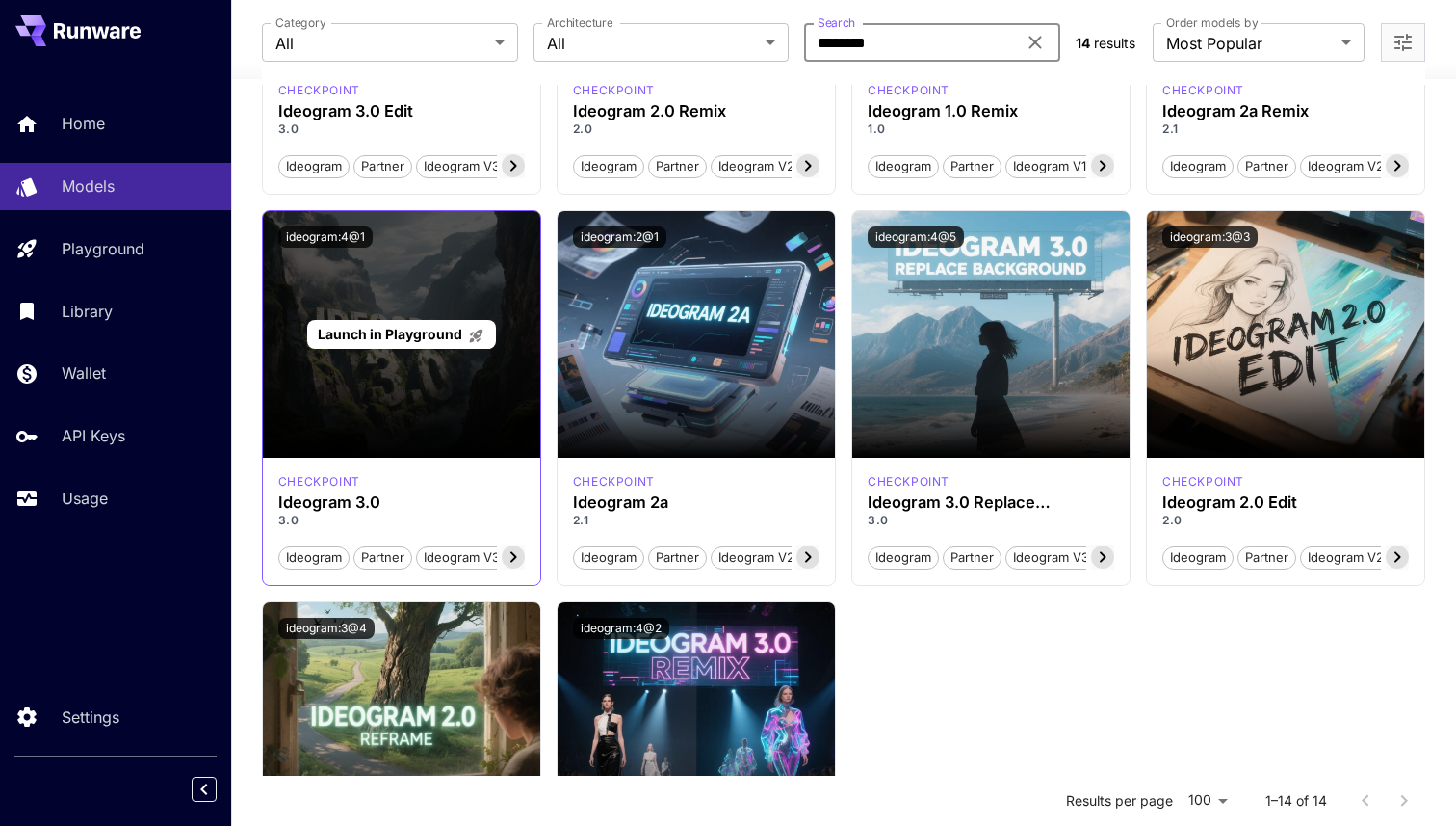 This screenshot has height=826, width=1456. What do you see at coordinates (204, 789) in the screenshot?
I see `button: Collapse sidebar` at bounding box center [204, 789].